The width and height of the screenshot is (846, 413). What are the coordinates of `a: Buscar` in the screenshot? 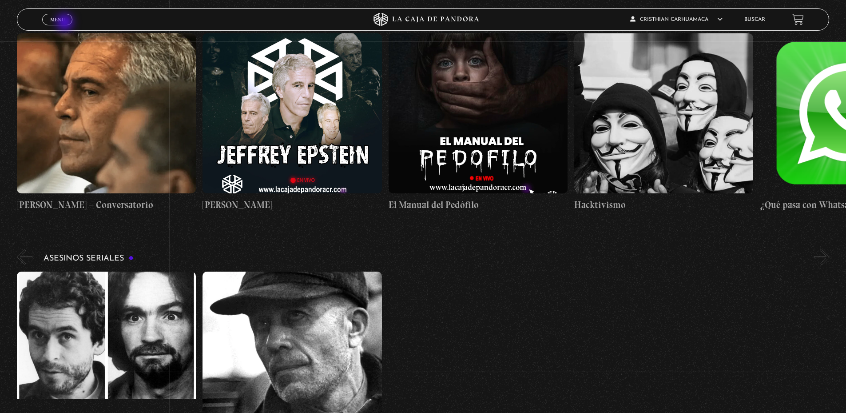 It's located at (754, 20).